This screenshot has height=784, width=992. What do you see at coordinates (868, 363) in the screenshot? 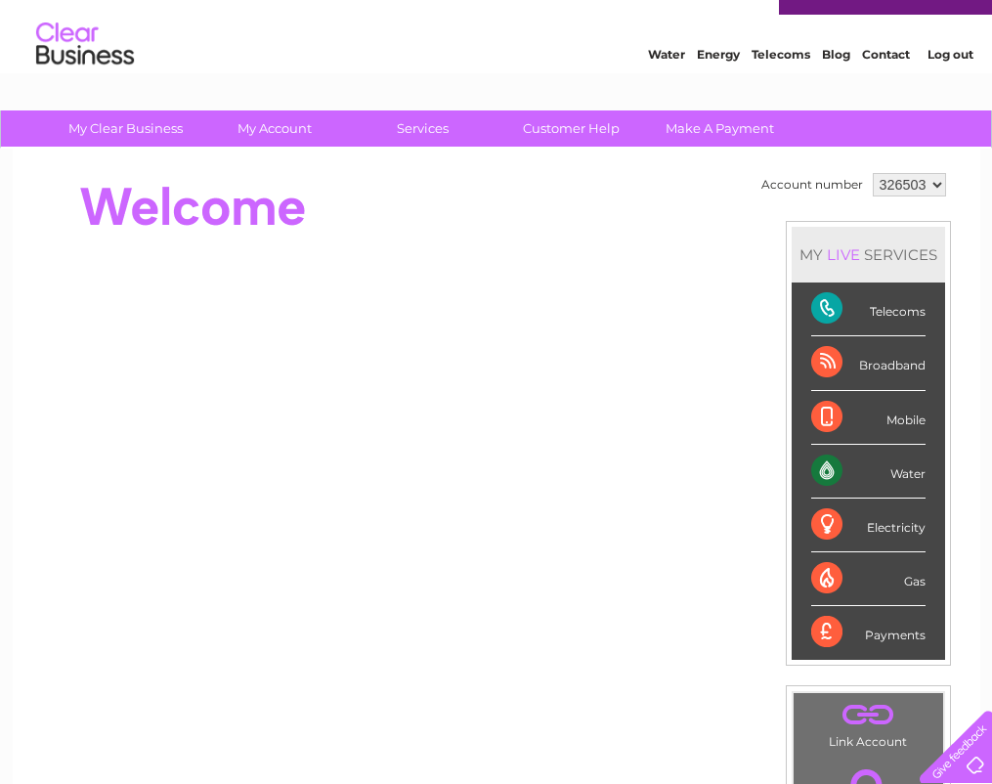
I see `div: Broadband` at bounding box center [868, 363].